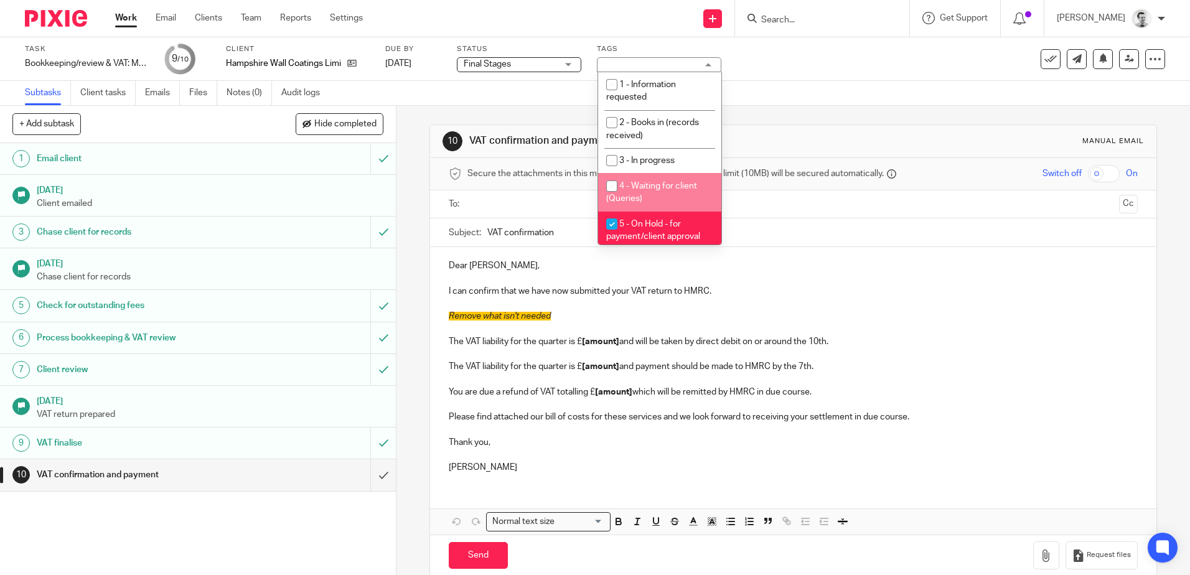 The width and height of the screenshot is (1190, 575). Describe the element at coordinates (305, 93) in the screenshot. I see `a: Audit logs` at that location.